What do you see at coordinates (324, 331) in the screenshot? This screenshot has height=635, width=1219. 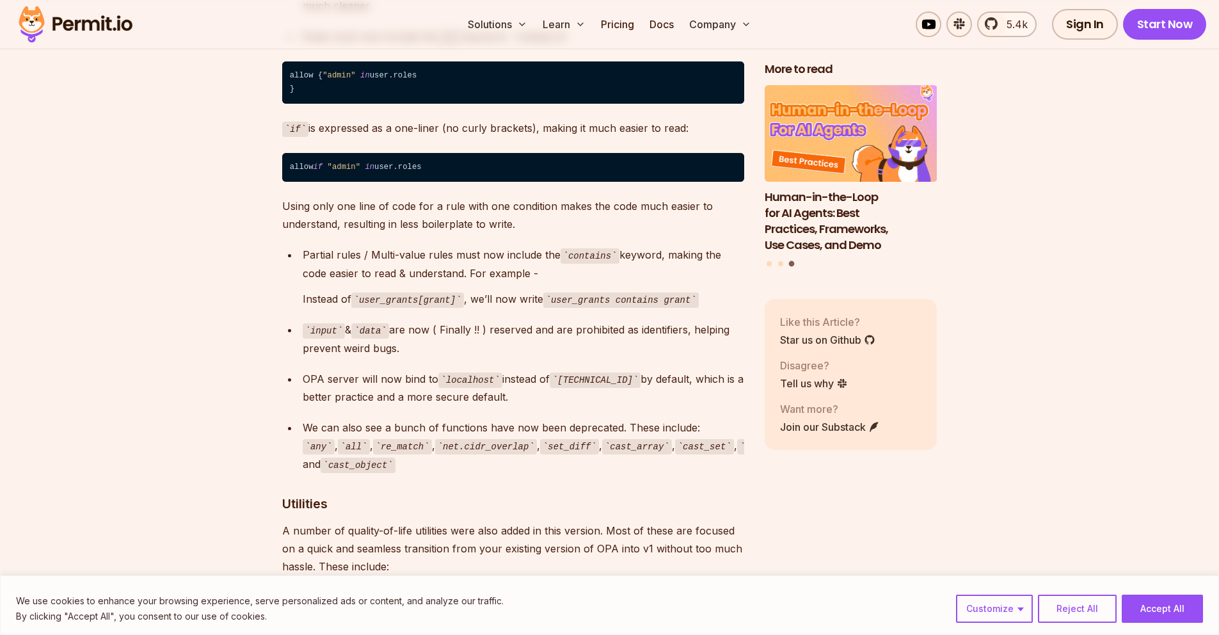 I see `code: input` at bounding box center [324, 331].